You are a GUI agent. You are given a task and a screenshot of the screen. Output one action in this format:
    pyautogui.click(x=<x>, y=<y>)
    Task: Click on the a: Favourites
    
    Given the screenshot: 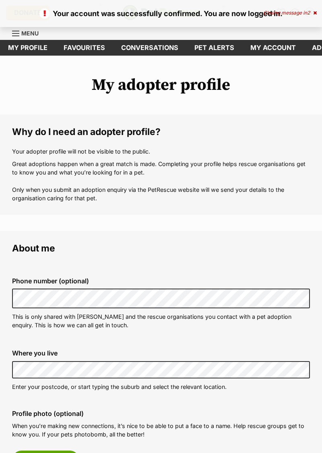 What is the action you would take?
    pyautogui.click(x=84, y=48)
    